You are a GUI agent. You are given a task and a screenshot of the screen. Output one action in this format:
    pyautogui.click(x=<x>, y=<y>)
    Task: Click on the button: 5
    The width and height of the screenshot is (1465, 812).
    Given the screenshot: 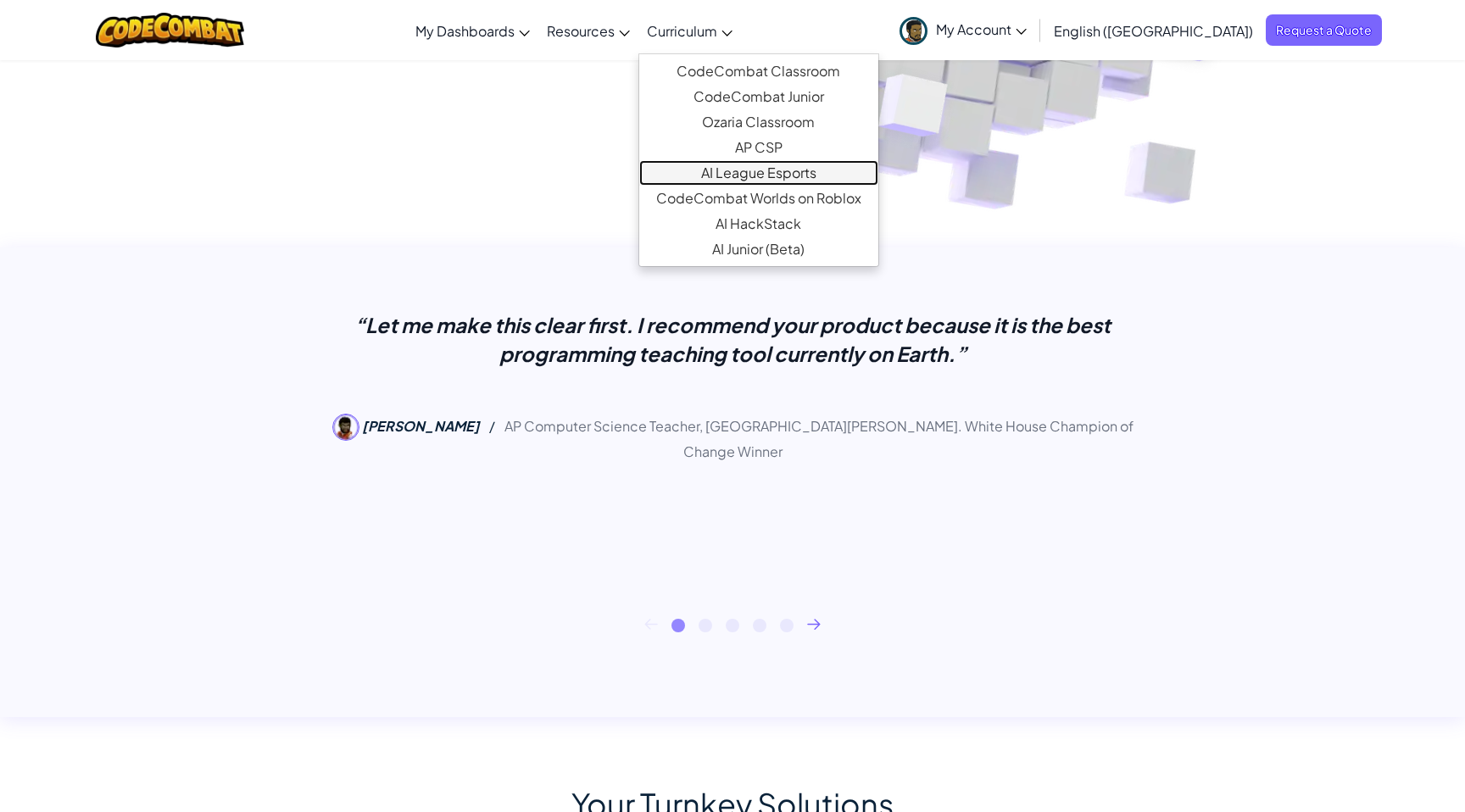 What is the action you would take?
    pyautogui.click(x=786, y=626)
    